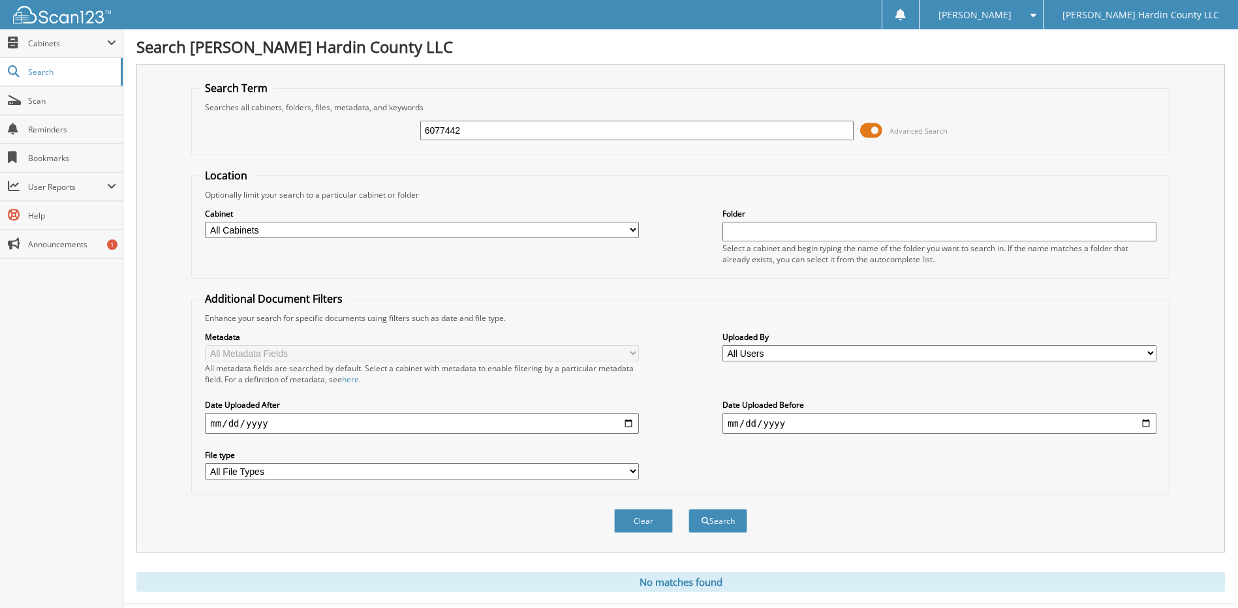  What do you see at coordinates (680, 194) in the screenshot?
I see `div: Optionally limit your search to a particular cabinet or folder` at bounding box center [680, 194].